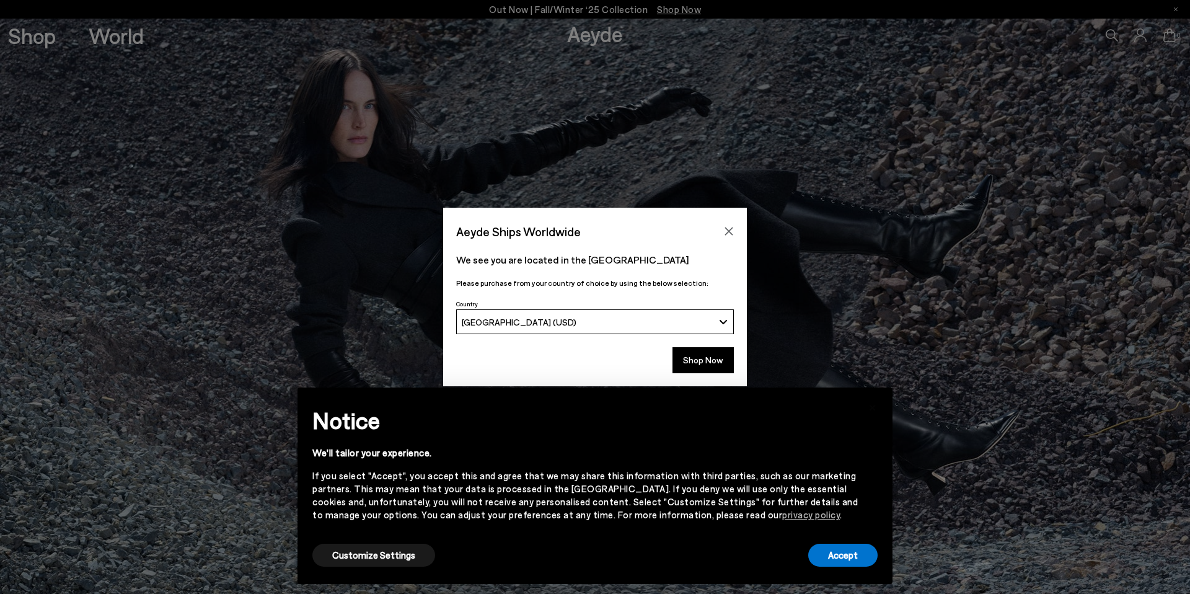 The height and width of the screenshot is (594, 1190). I want to click on h2: Notice, so click(585, 420).